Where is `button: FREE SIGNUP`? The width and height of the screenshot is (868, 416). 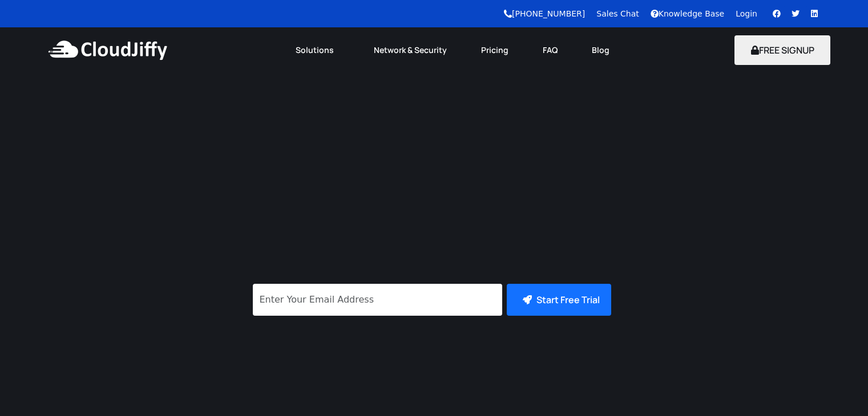
button: FREE SIGNUP is located at coordinates (782, 50).